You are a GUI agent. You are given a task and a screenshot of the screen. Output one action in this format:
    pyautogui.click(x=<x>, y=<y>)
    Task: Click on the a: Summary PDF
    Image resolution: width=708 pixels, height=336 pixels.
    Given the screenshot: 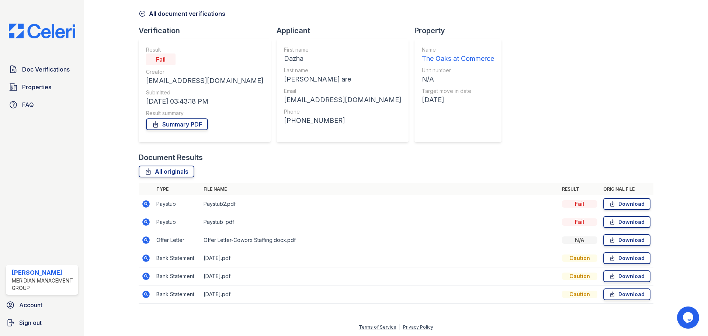 What is the action you would take?
    pyautogui.click(x=177, y=124)
    